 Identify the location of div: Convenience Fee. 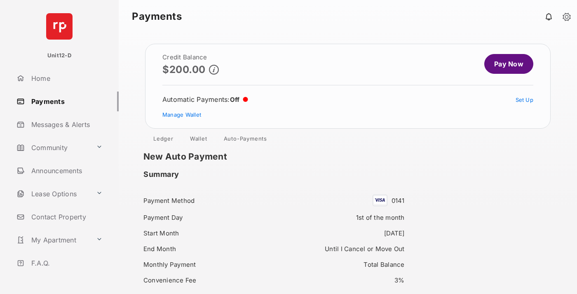
(206, 280).